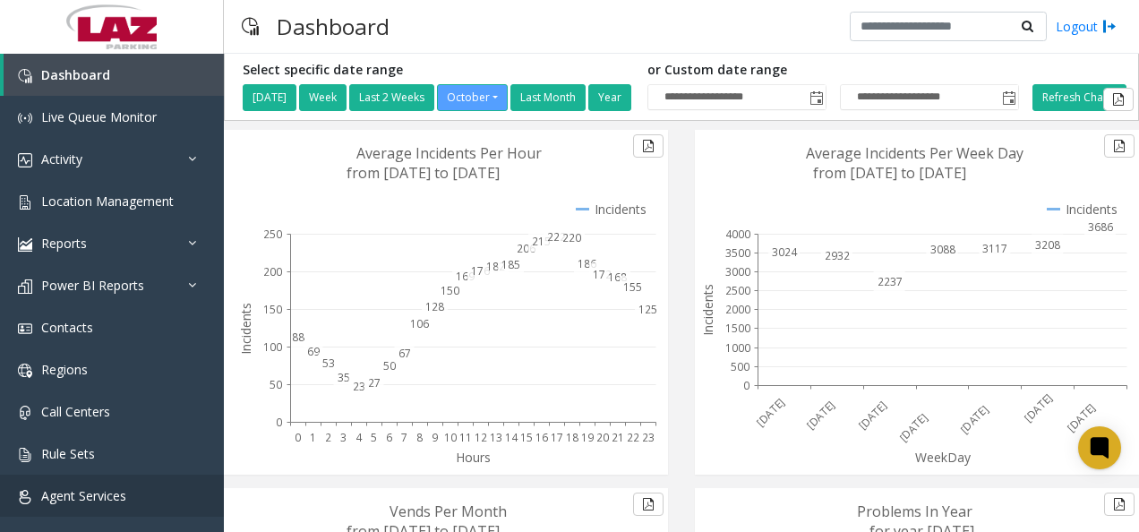 This screenshot has width=1139, height=532. Describe the element at coordinates (329, 363) in the screenshot. I see `text: 53` at that location.